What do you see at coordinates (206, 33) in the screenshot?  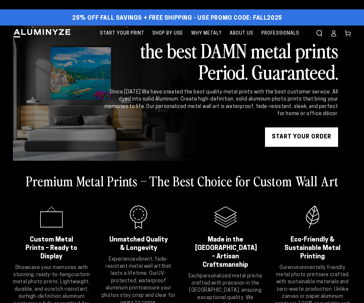 I see `span: Why Metal?` at bounding box center [206, 33].